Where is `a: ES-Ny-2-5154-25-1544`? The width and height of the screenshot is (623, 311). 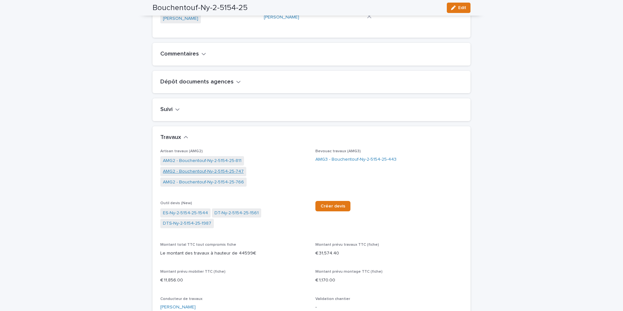
a: ES-Ny-2-5154-25-1544 is located at coordinates (185, 213).